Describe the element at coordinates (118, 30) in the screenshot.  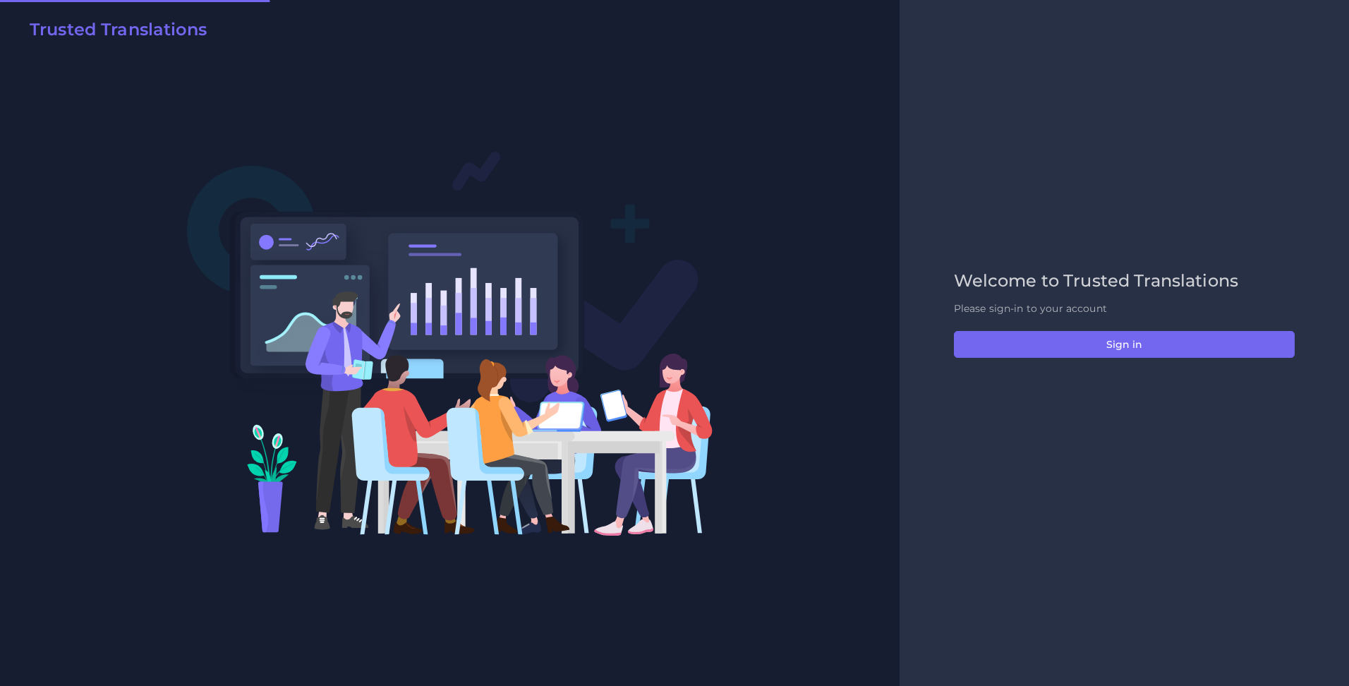
I see `h2: Trusted Translations` at that location.